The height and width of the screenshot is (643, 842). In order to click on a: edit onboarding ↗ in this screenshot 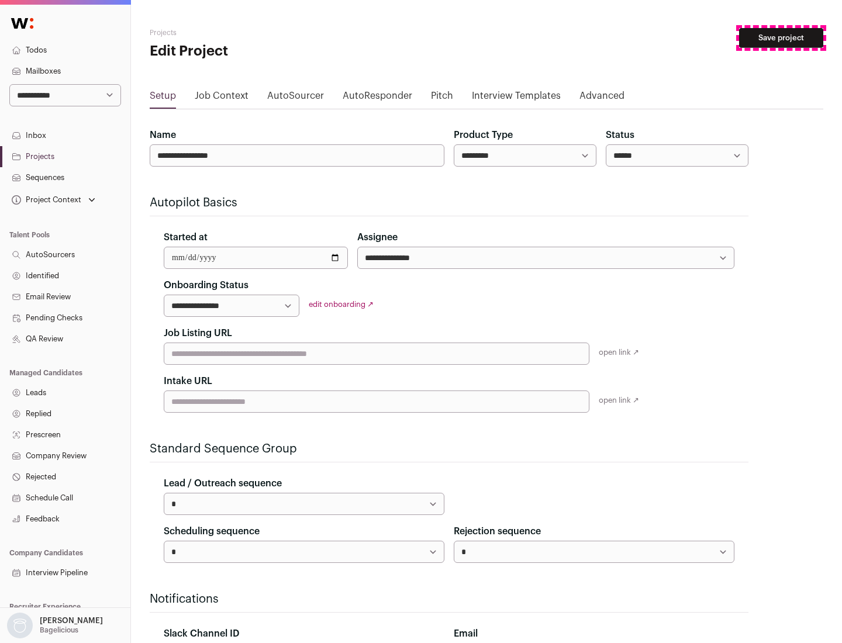, I will do `click(341, 304)`.